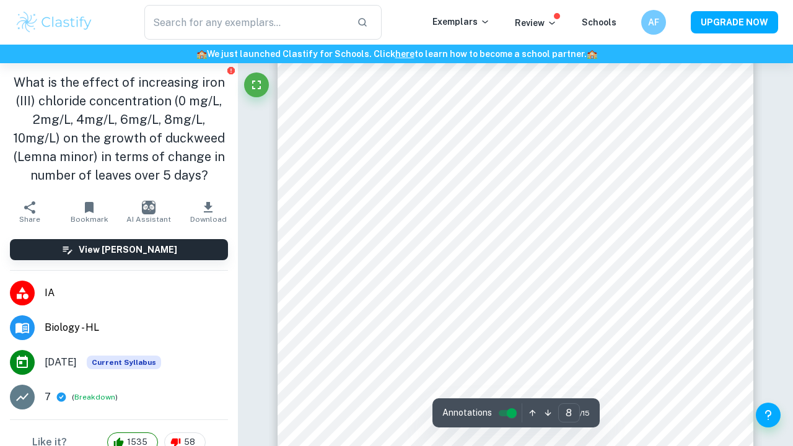  What do you see at coordinates (536, 23) in the screenshot?
I see `p: Review` at bounding box center [536, 23].